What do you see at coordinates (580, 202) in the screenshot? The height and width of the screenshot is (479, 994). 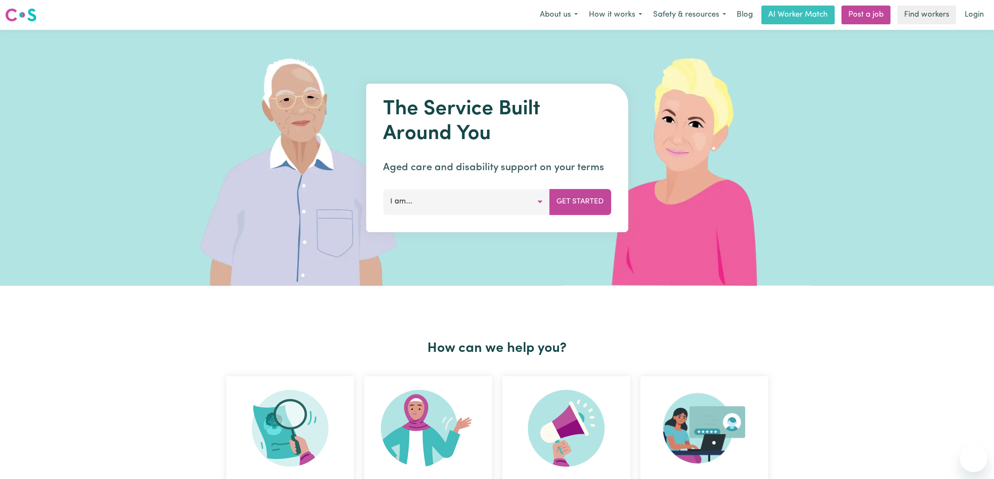 I see `button: Get Started` at bounding box center [580, 202].